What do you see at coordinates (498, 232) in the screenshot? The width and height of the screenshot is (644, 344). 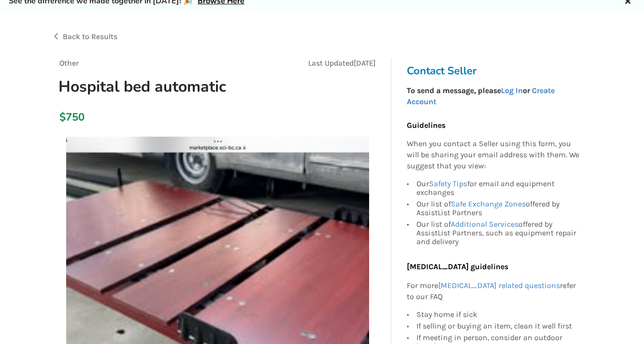 I see `div: Our list of offered by AssistList Partners, such as equipment repair and delivery` at bounding box center [498, 232].